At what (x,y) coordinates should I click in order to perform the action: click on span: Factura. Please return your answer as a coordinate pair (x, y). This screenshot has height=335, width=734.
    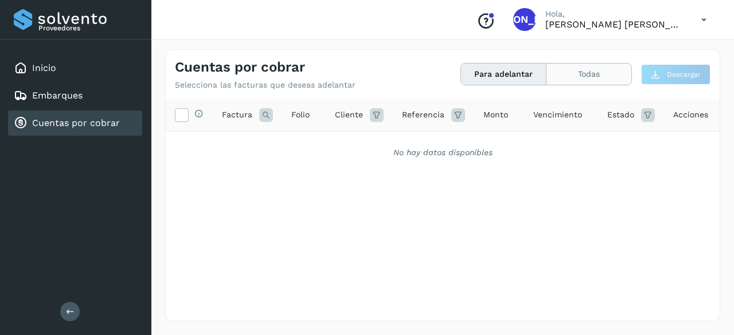
    Looking at the image, I should click on (237, 115).